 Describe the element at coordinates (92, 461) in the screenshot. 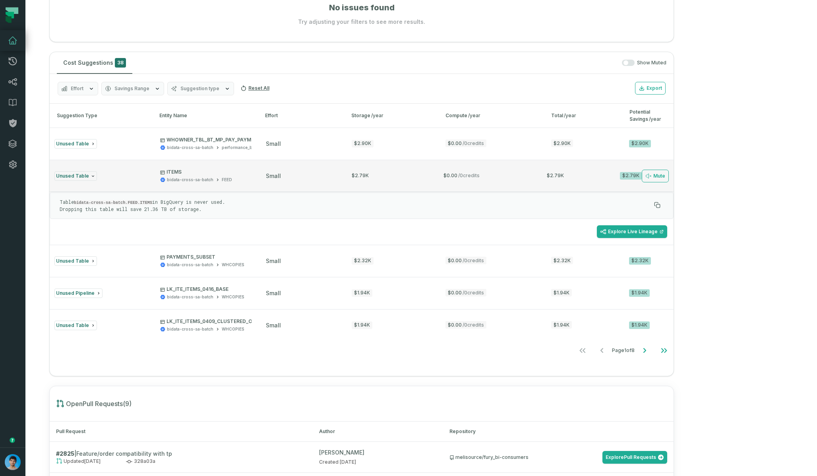

I see `relative-time: Oct 10, 2025, 12:35 AM GMT+3` at that location.